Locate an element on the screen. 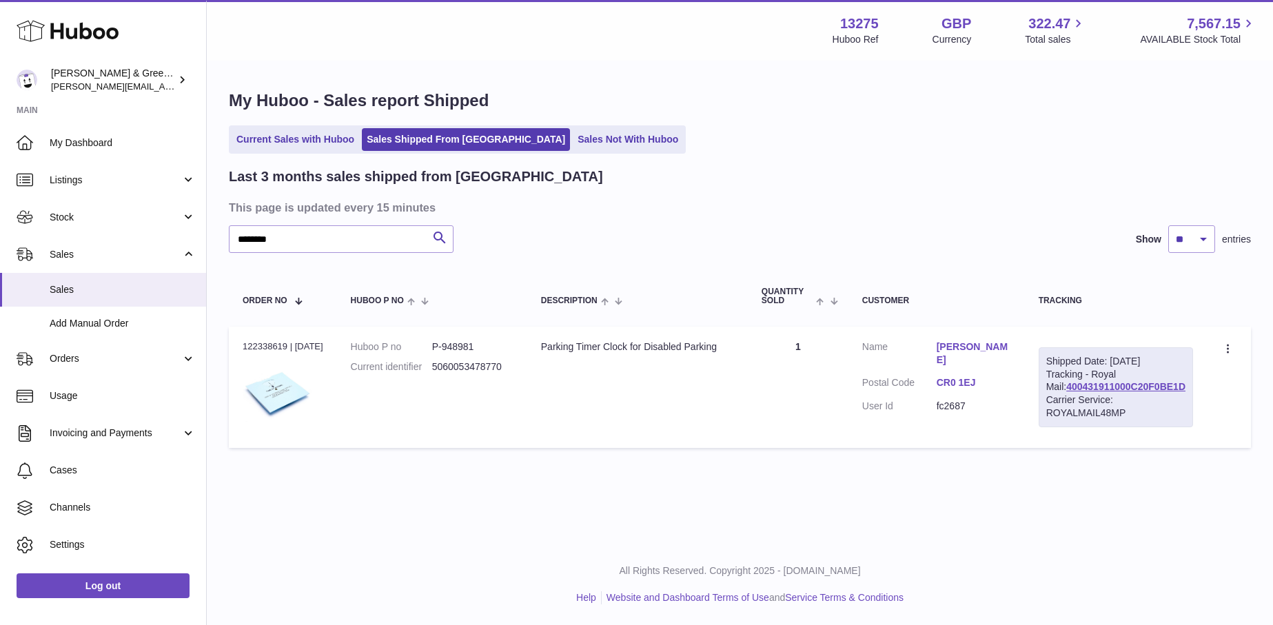 The height and width of the screenshot is (625, 1273). a: 7,567.15 AVAILABLE Stock Total is located at coordinates (1198, 30).